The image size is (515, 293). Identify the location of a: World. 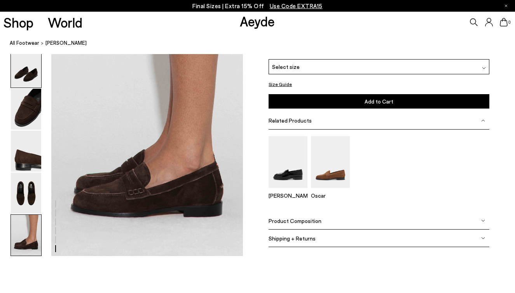
(65, 22).